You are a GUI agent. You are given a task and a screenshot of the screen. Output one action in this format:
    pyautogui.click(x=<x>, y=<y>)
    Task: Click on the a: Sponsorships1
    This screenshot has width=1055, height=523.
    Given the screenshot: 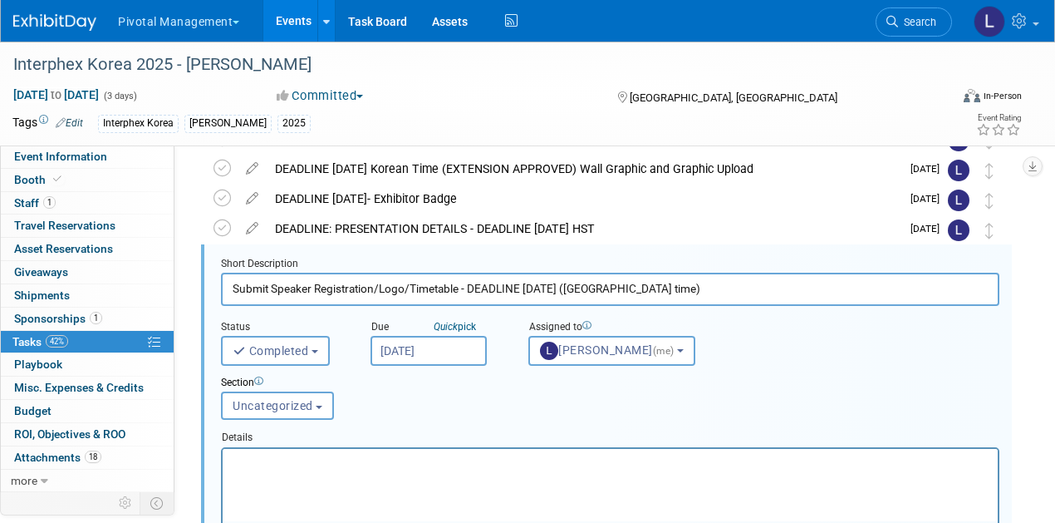 What is the action you would take?
    pyautogui.click(x=87, y=318)
    